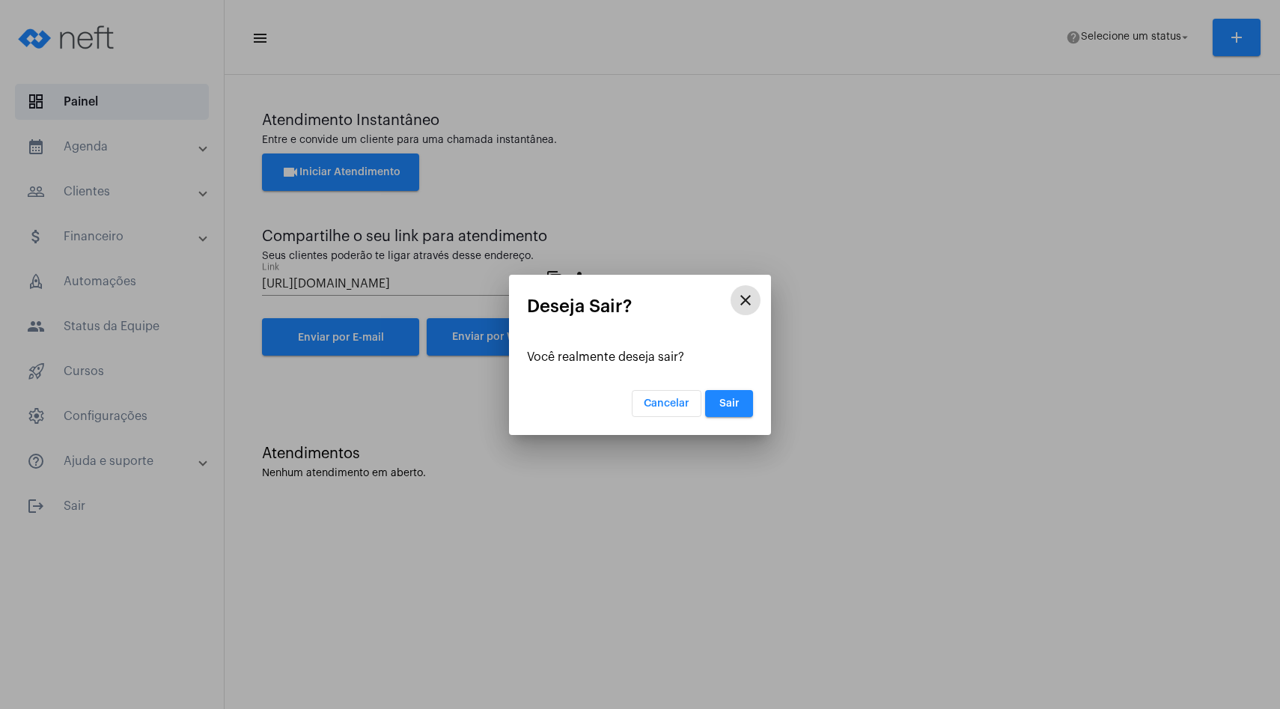 The height and width of the screenshot is (709, 1280). What do you see at coordinates (746, 300) in the screenshot?
I see `mat-icon: close` at bounding box center [746, 300].